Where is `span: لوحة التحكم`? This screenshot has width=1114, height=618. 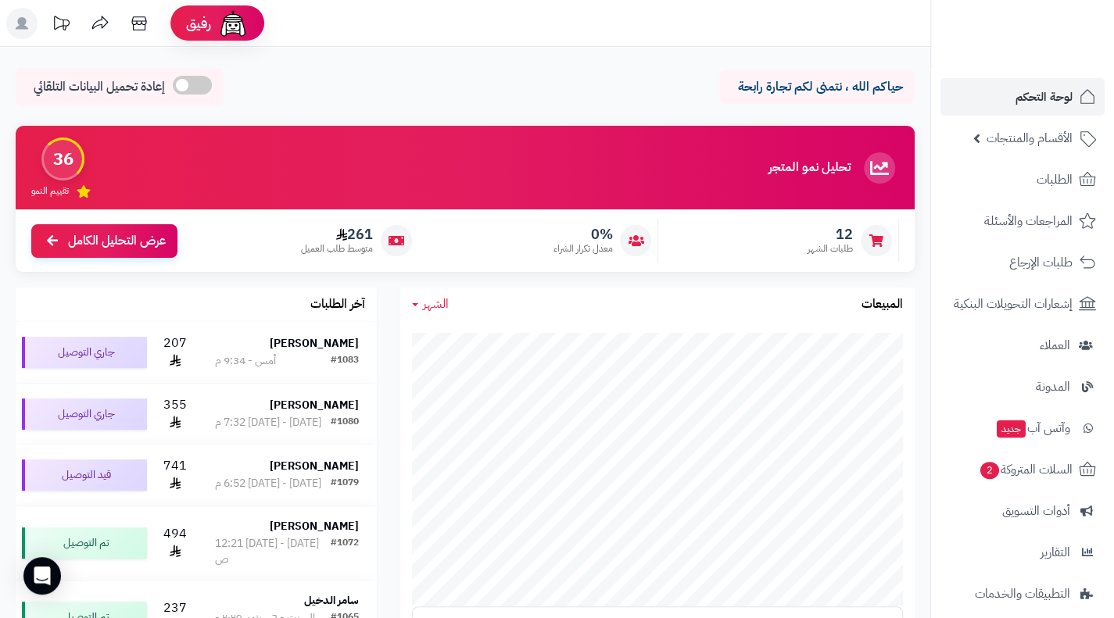
span: لوحة التحكم is located at coordinates (1043, 97).